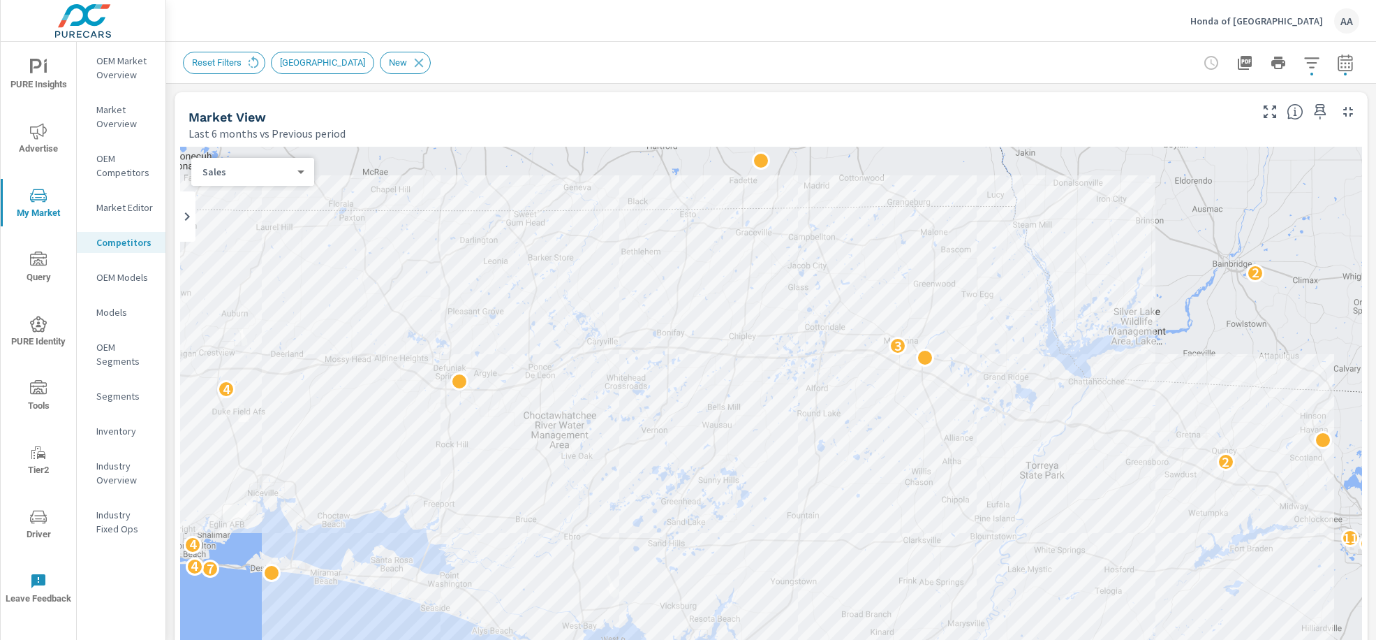 The width and height of the screenshot is (1376, 640). What do you see at coordinates (1245, 63) in the screenshot?
I see `button: "Export Report to PDF"` at bounding box center [1245, 63].